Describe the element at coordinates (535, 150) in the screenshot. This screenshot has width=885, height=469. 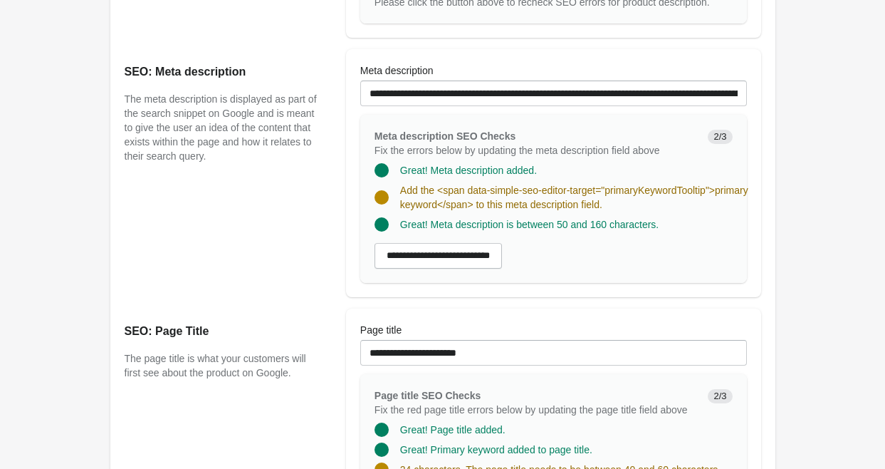
I see `p: Fix the errors below by updating the meta description field above` at that location.